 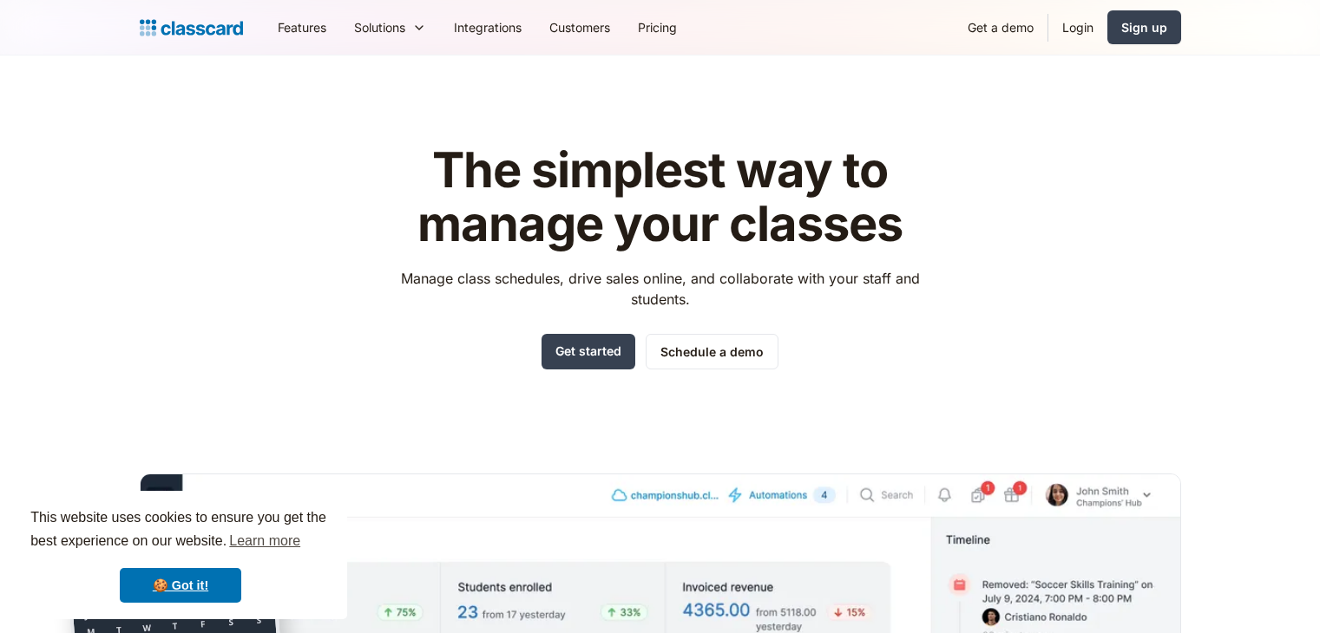 What do you see at coordinates (580, 27) in the screenshot?
I see `a: Customers` at bounding box center [580, 27].